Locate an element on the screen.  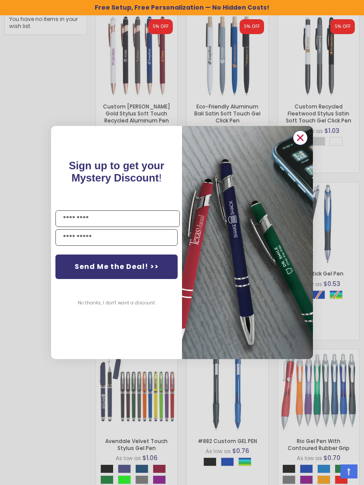
span: Sign up to get your Mystery Discount is located at coordinates (117, 171).